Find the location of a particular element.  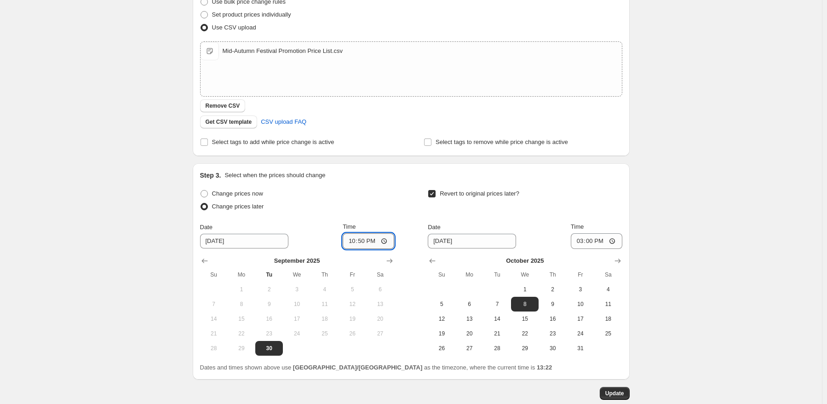

span: Get CSV template is located at coordinates (229, 122).